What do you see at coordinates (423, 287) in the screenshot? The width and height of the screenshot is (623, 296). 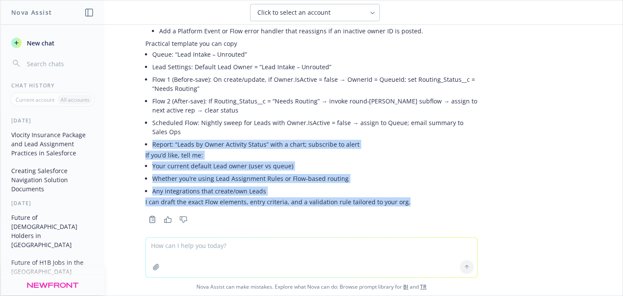 I see `a: TR` at bounding box center [423, 287].